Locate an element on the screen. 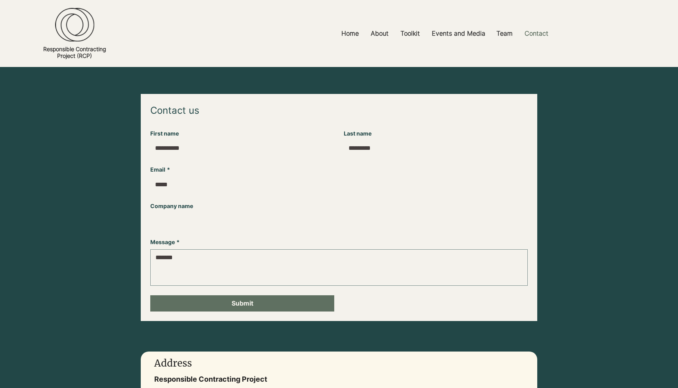 This screenshot has width=678, height=388. label: Last name is located at coordinates (358, 134).